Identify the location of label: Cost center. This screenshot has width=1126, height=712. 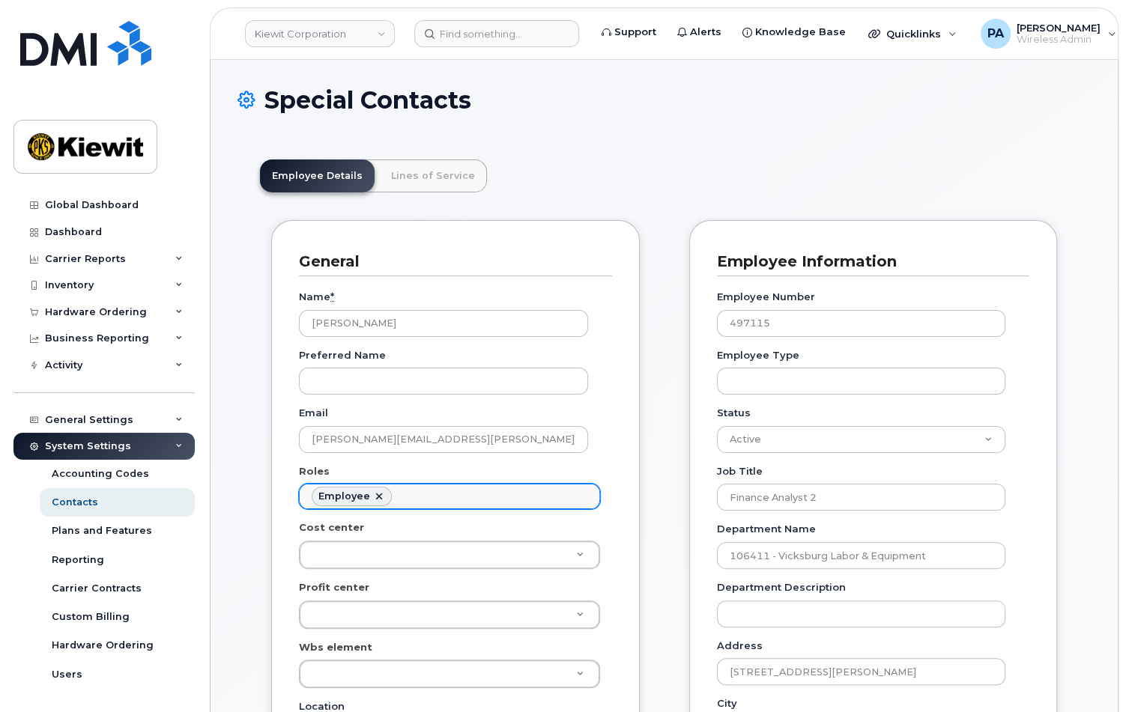
(331, 527).